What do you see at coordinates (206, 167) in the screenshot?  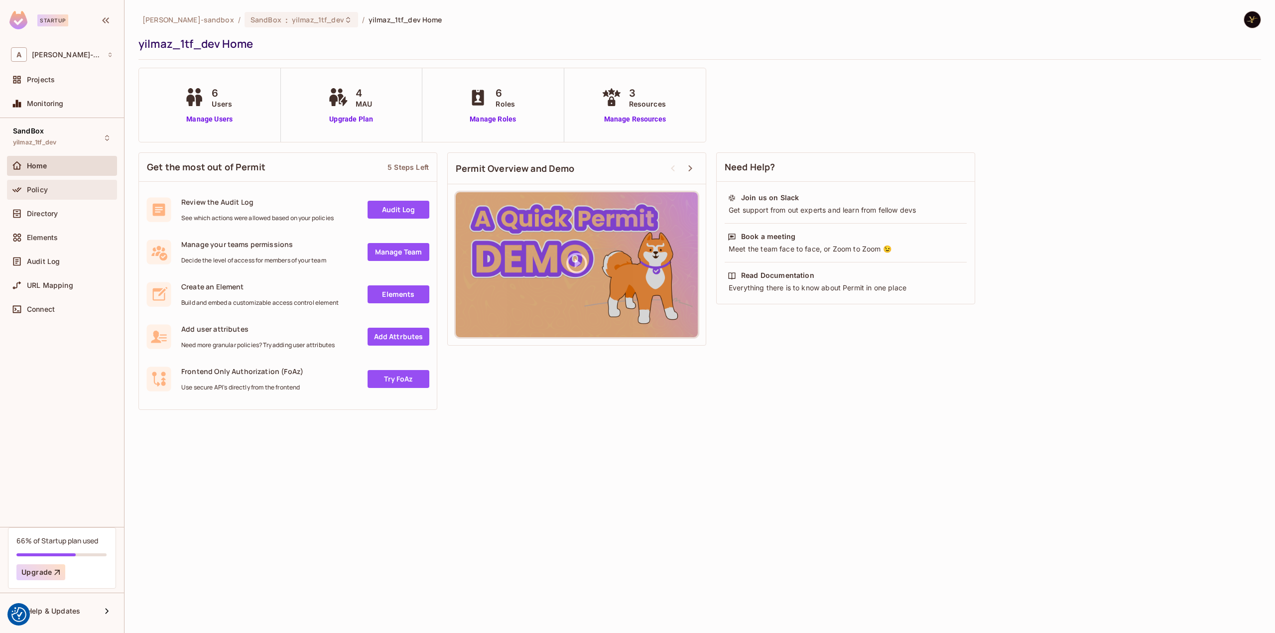 I see `span: Get the most out of Permit` at bounding box center [206, 167].